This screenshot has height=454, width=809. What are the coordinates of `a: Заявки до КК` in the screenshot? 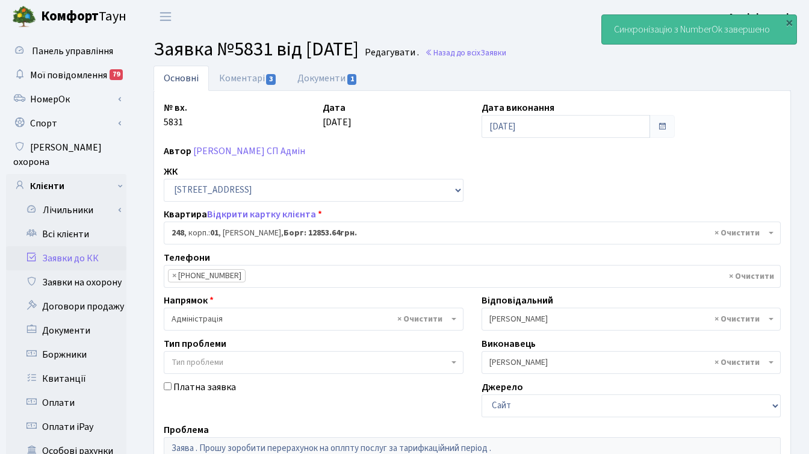 It's located at (66, 258).